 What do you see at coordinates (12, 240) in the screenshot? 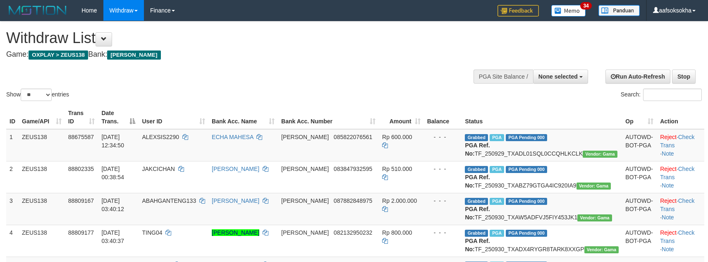
I see `td: 4` at bounding box center [12, 240].